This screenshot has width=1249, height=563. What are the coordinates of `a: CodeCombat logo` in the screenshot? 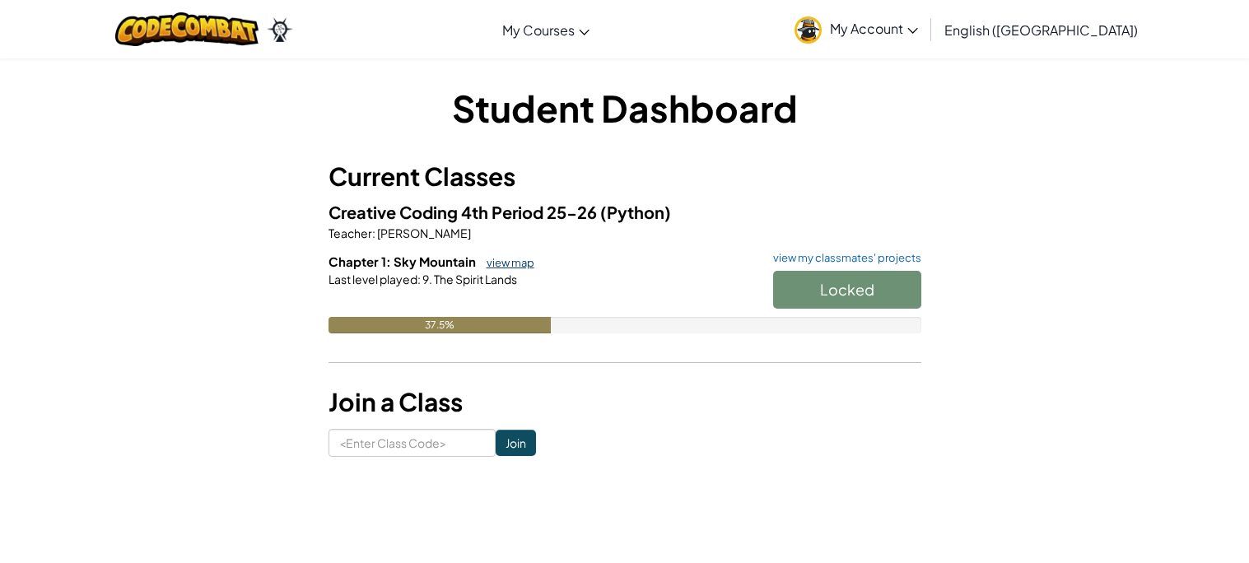 It's located at (187, 29).